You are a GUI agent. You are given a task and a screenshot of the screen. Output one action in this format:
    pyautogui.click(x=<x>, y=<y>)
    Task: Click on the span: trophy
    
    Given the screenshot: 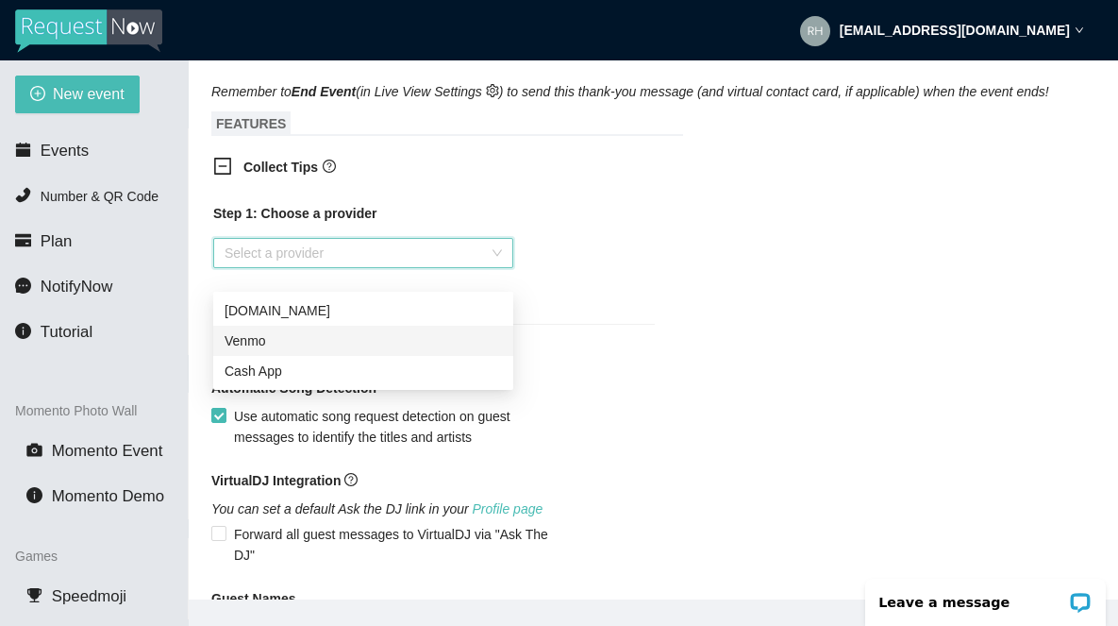 What is the action you would take?
    pyautogui.click(x=34, y=595)
    